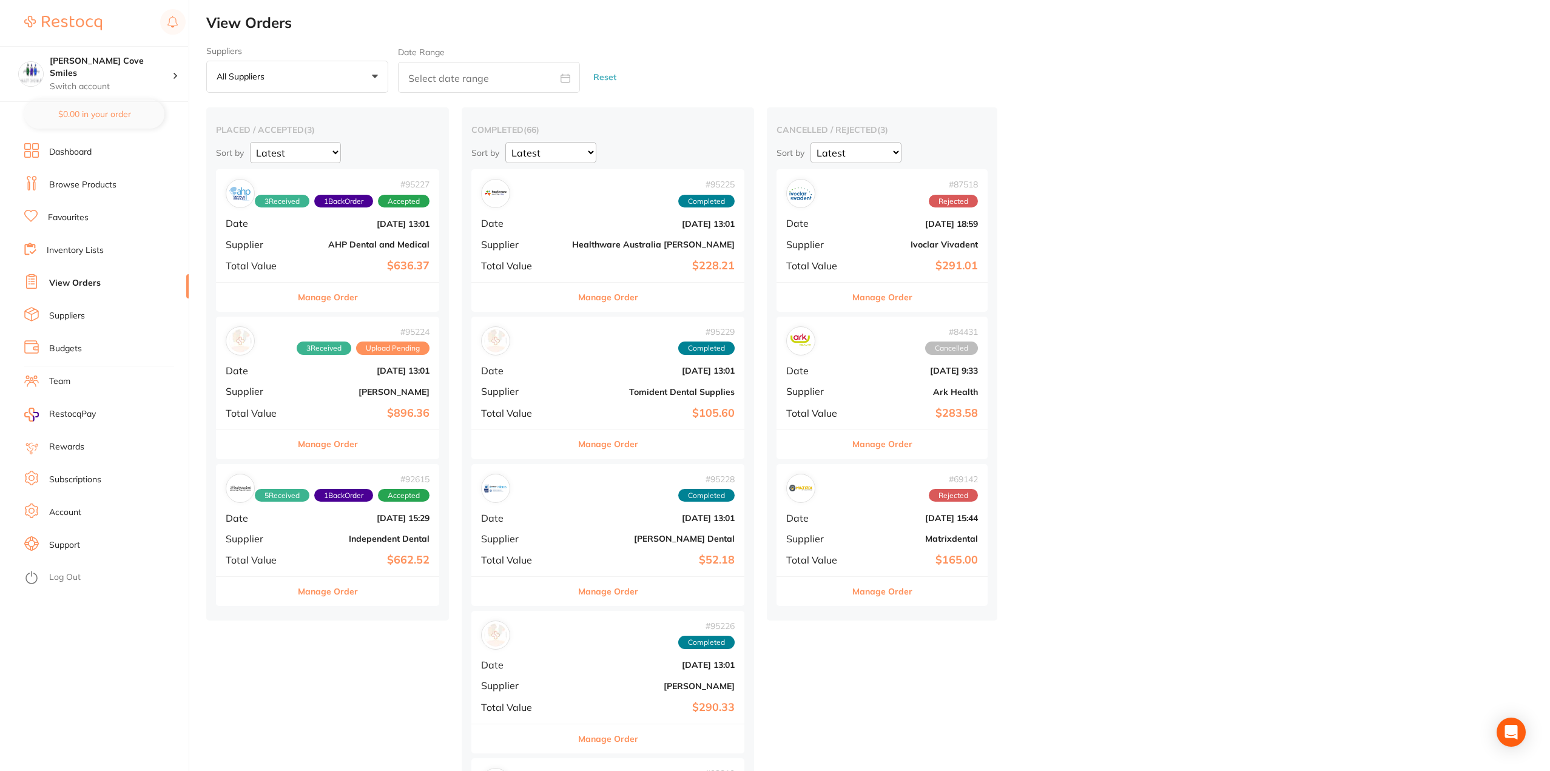  What do you see at coordinates (801, 488) in the screenshot?
I see `img: Matrixdental` at bounding box center [801, 488].